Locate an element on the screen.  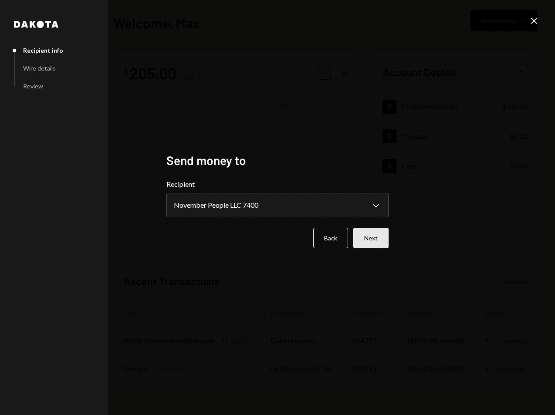
div: Recipient info is located at coordinates (43, 50).